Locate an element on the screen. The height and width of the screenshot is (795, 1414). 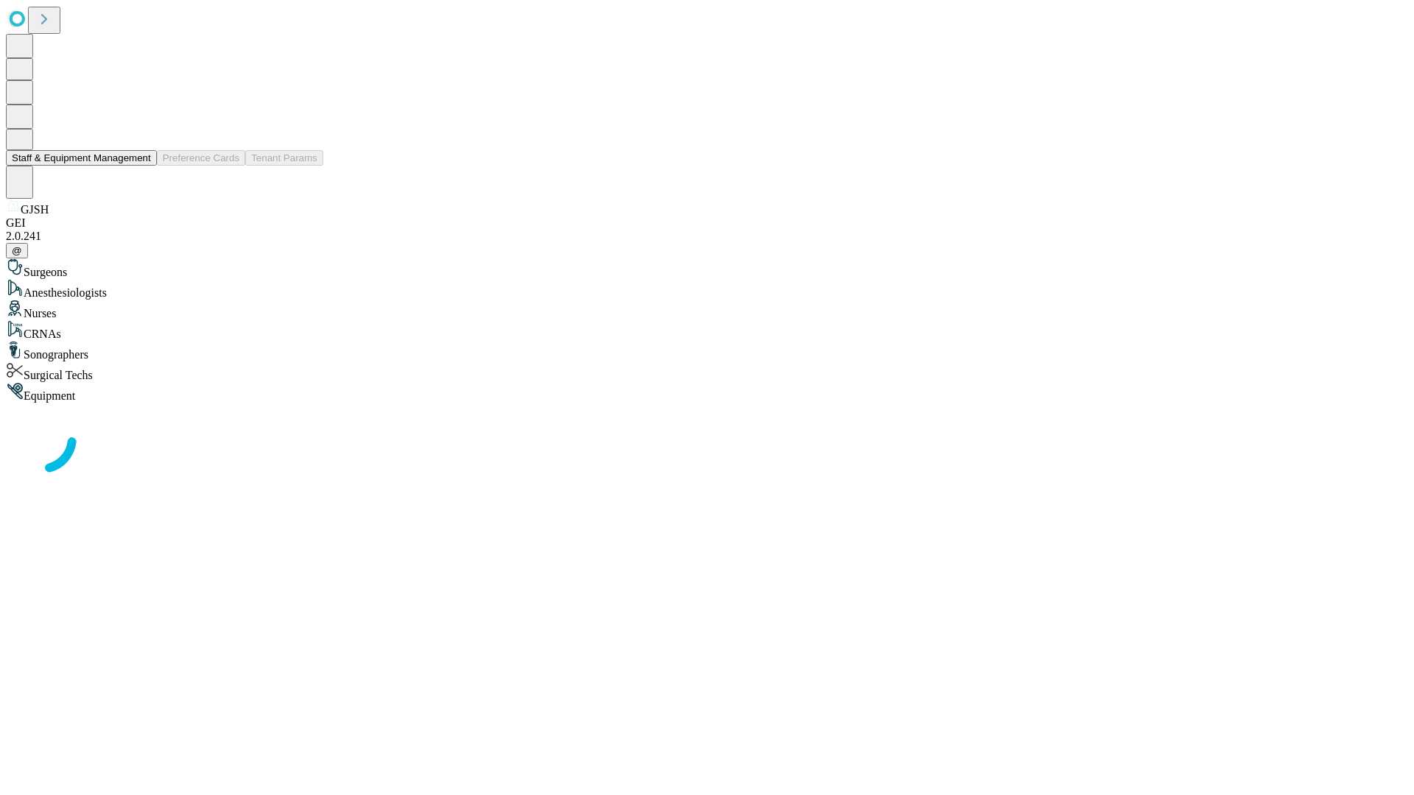
button: Staff & Equipment Management is located at coordinates (81, 158).